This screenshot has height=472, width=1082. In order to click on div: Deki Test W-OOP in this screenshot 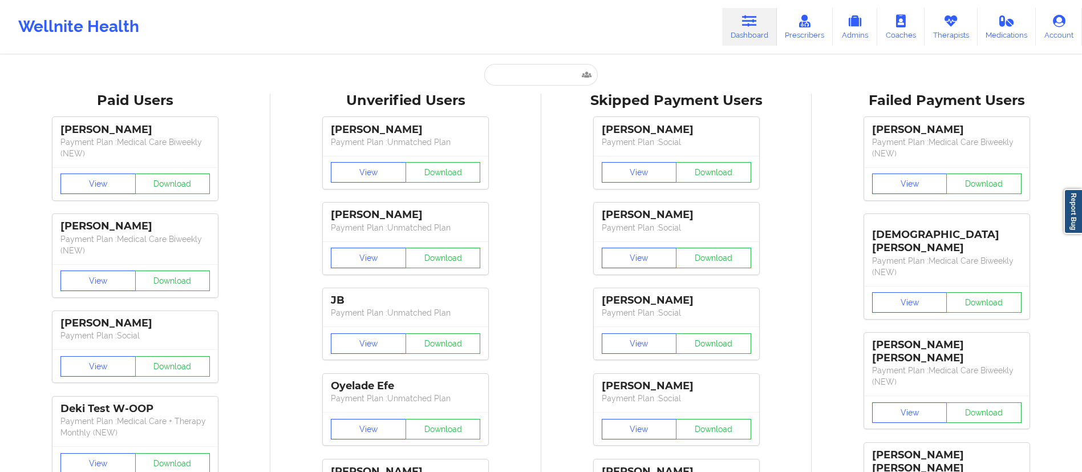, I will do `click(135, 409)`.